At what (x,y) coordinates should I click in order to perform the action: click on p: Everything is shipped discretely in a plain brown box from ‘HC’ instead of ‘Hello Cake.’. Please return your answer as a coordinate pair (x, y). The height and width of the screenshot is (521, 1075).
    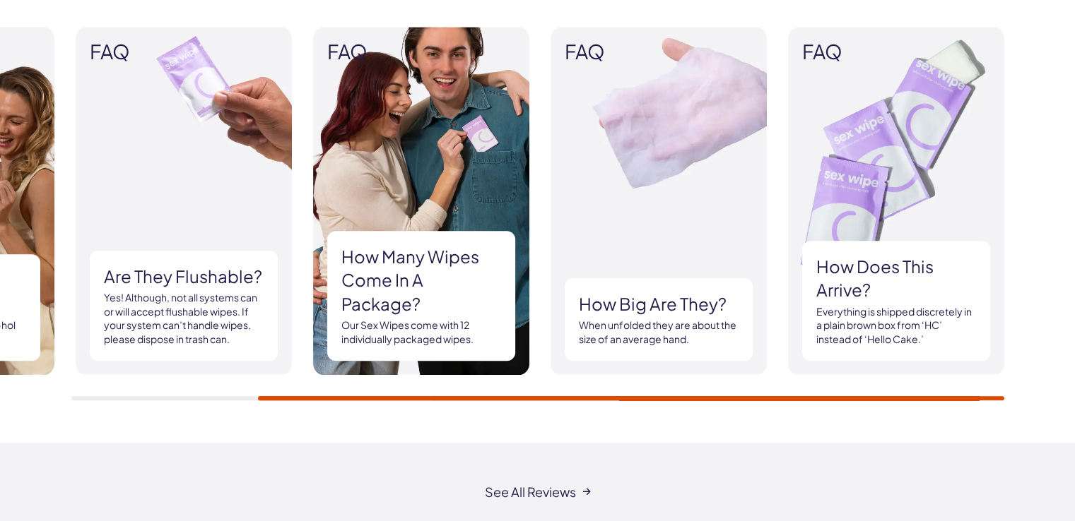
    Looking at the image, I should click on (896, 326).